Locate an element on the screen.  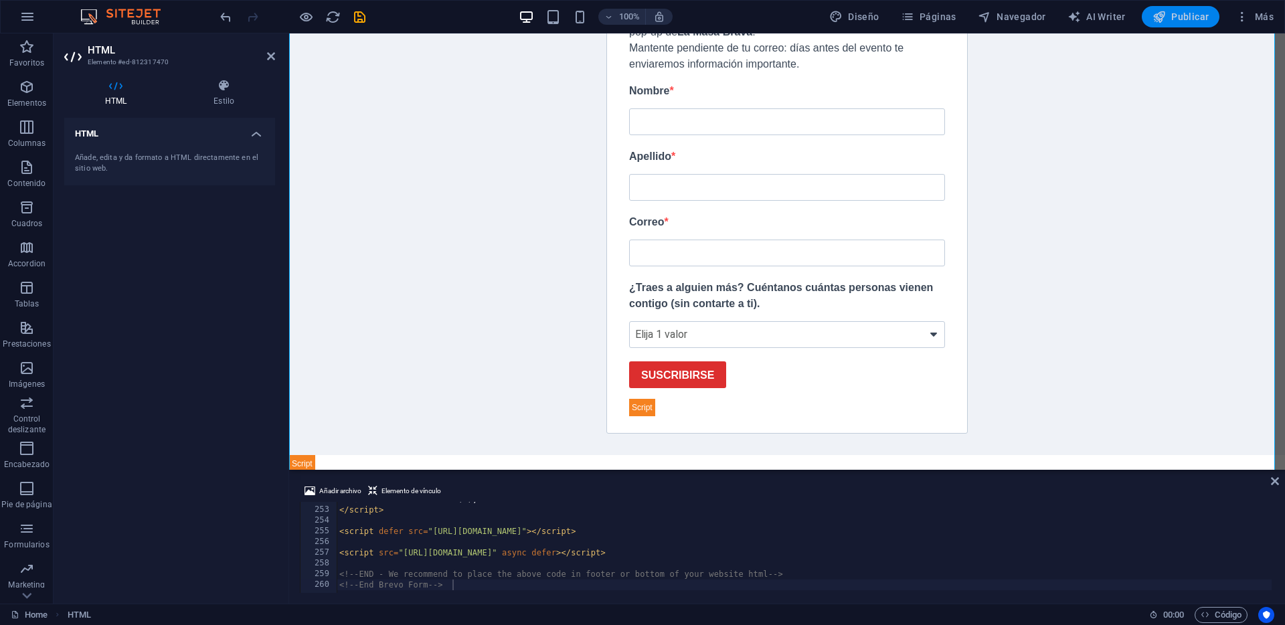
button: Código is located at coordinates (1220, 615).